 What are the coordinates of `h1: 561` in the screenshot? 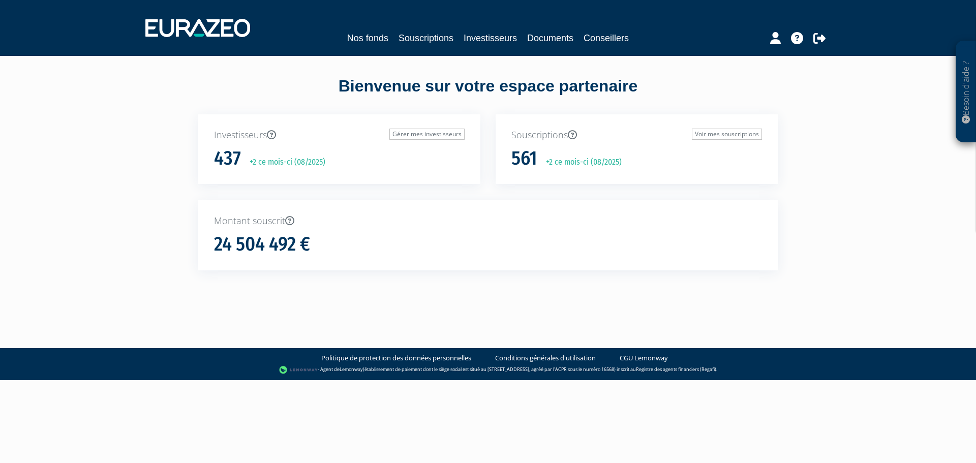 It's located at (524, 159).